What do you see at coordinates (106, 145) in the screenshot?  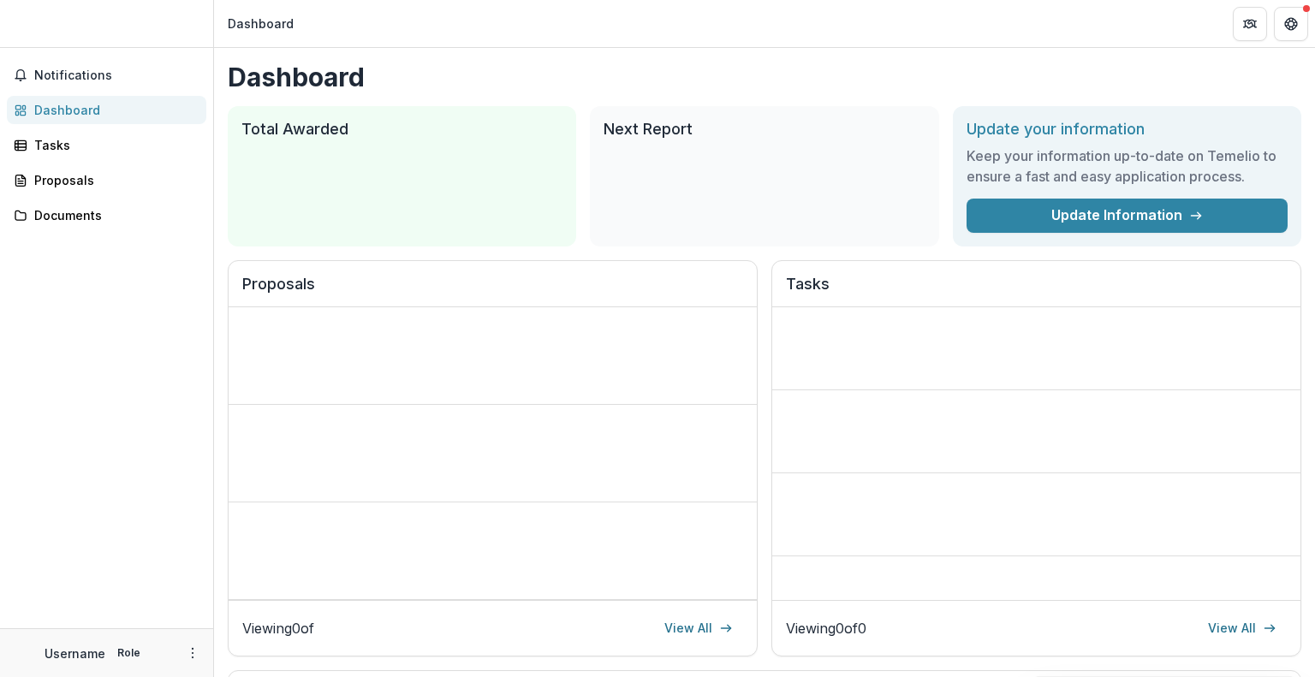 I see `a: Tasks` at bounding box center [106, 145].